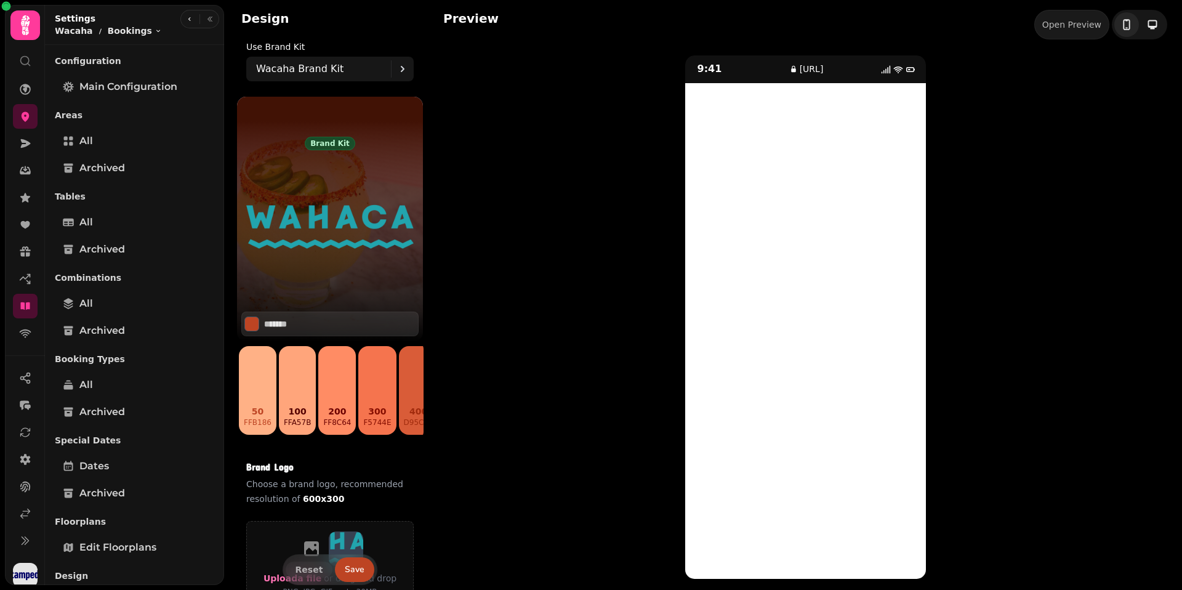 The image size is (1182, 590). I want to click on p: 200, so click(337, 411).